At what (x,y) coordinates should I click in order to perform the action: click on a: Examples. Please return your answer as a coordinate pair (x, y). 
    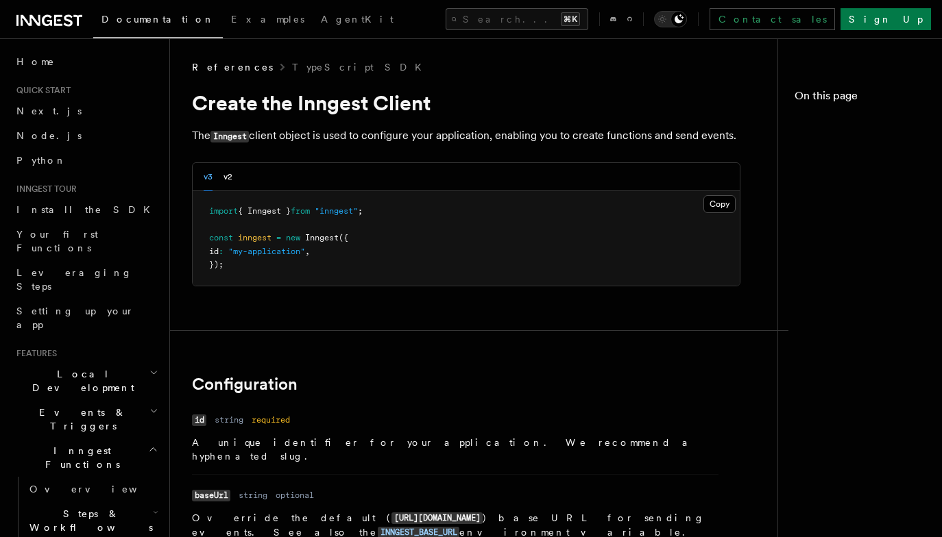
    Looking at the image, I should click on (267, 21).